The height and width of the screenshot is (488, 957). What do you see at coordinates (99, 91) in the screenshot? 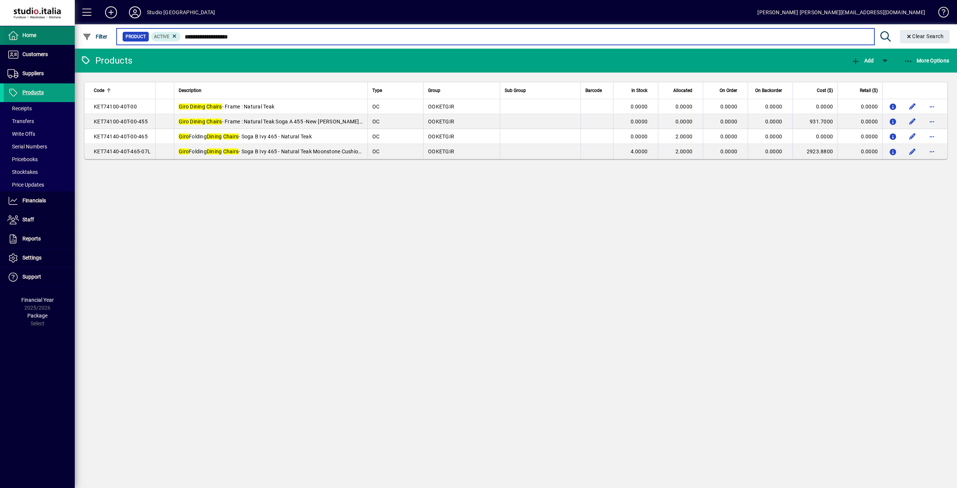
I see `span: Code` at bounding box center [99, 91].